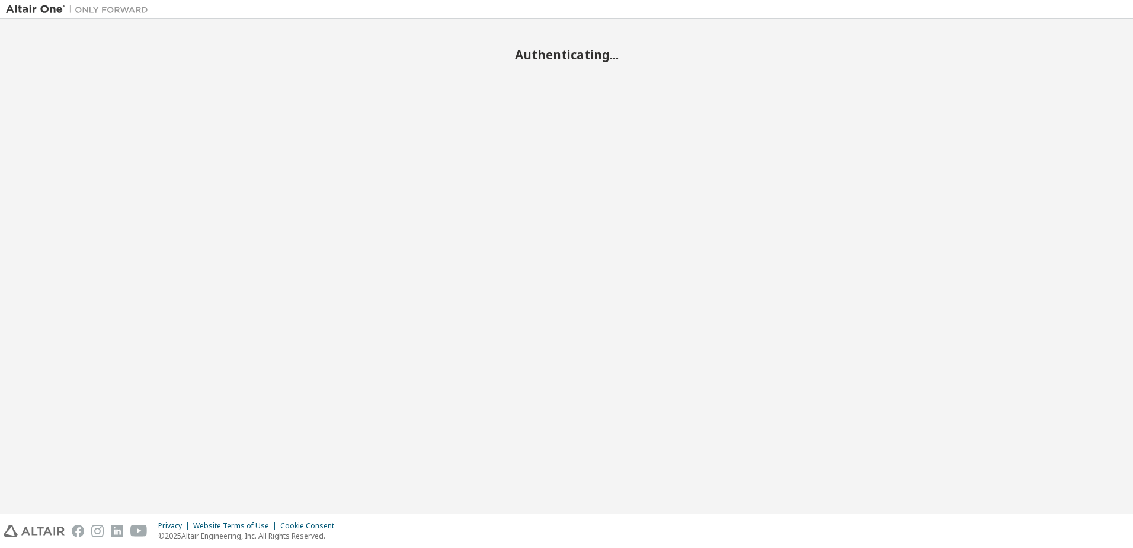 The width and height of the screenshot is (1133, 548). What do you see at coordinates (117, 530) in the screenshot?
I see `img: linkedin.svg` at bounding box center [117, 530].